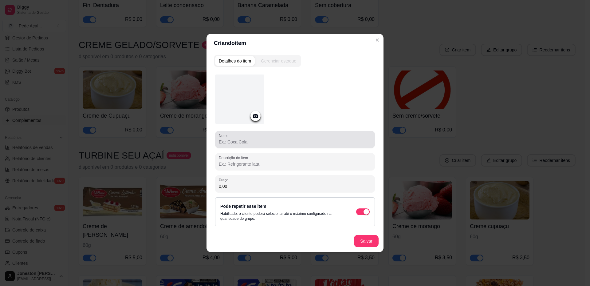 Image resolution: width=590 pixels, height=286 pixels. What do you see at coordinates (295, 142) in the screenshot?
I see `input: Nome` at bounding box center [295, 142].